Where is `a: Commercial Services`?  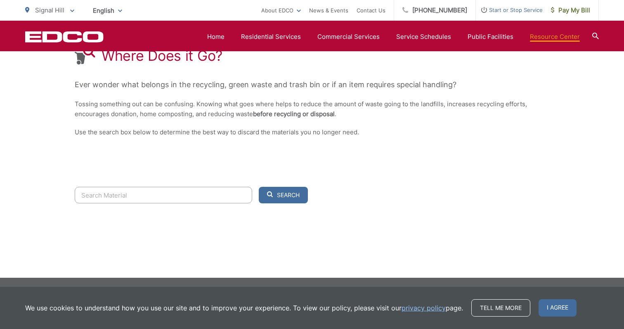
a: Commercial Services is located at coordinates (348, 37).